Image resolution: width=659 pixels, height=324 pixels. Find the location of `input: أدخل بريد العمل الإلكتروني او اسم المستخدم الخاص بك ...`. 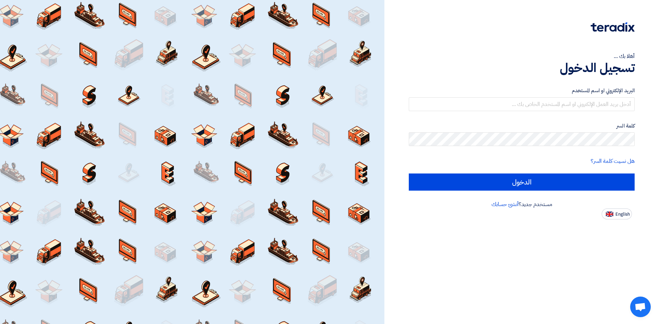

input: أدخل بريد العمل الإلكتروني او اسم المستخدم الخاص بك ... is located at coordinates (522, 104).